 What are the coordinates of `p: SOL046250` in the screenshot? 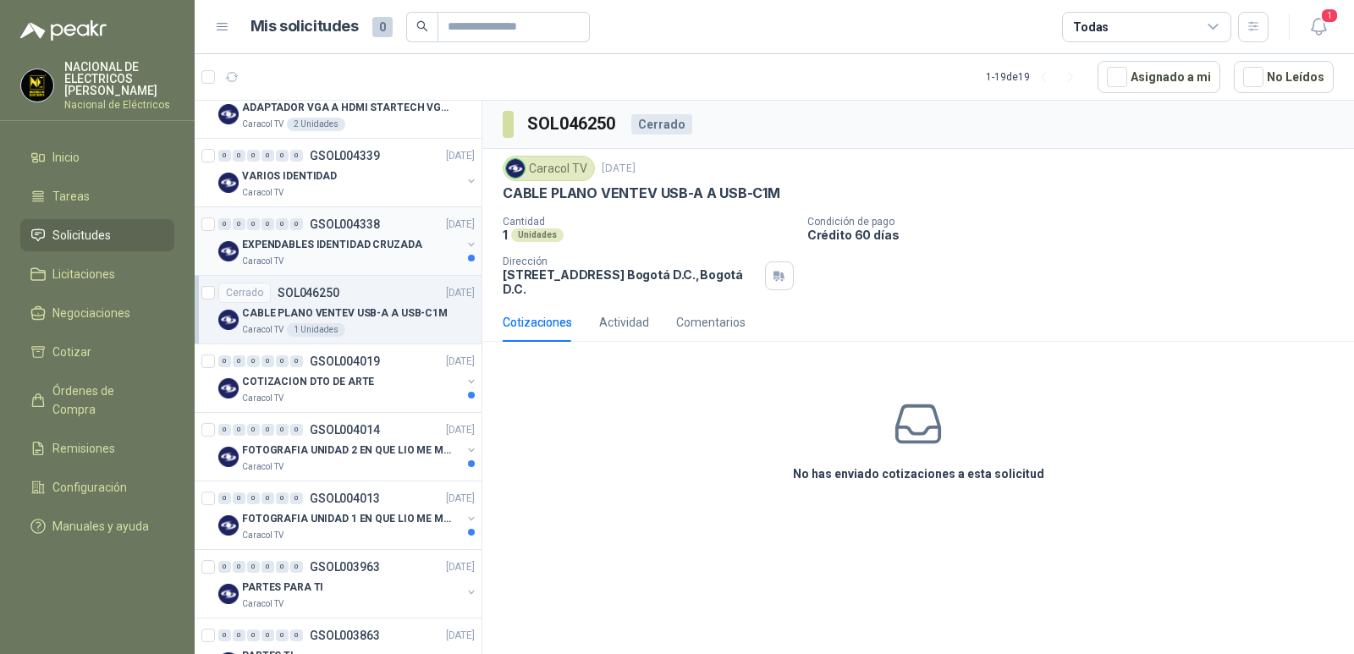 It's located at (308, 293).